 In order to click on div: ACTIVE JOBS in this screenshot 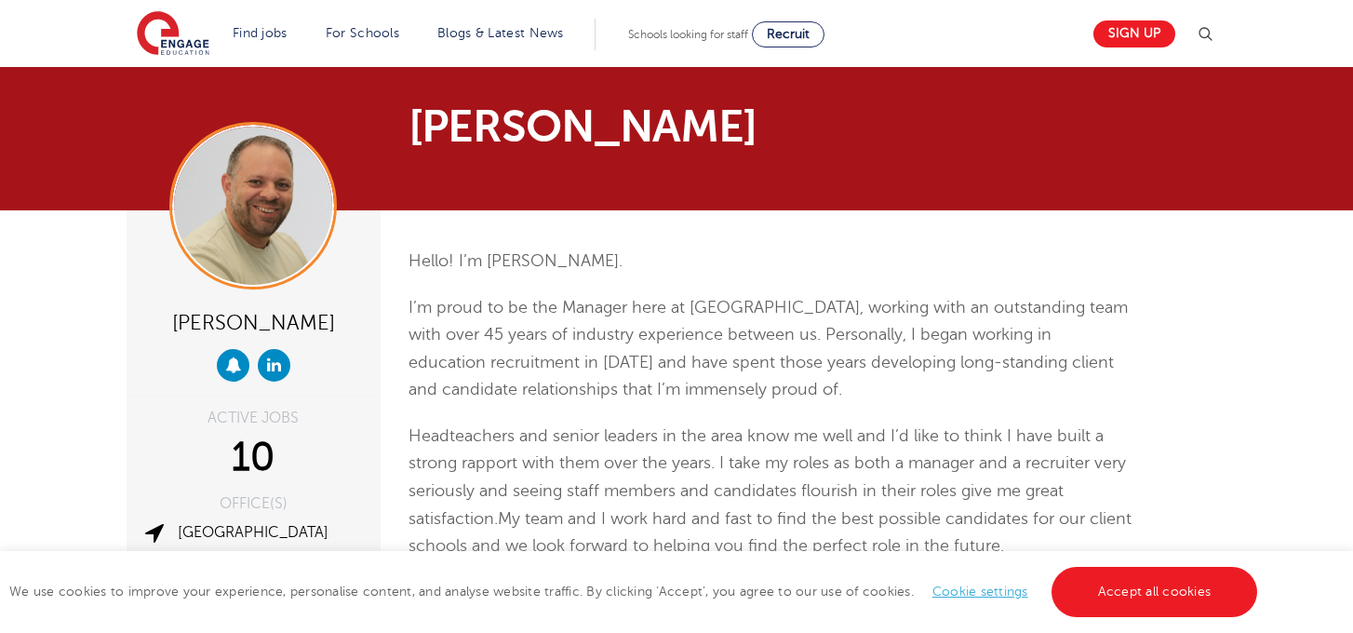, I will do `click(253, 418)`.